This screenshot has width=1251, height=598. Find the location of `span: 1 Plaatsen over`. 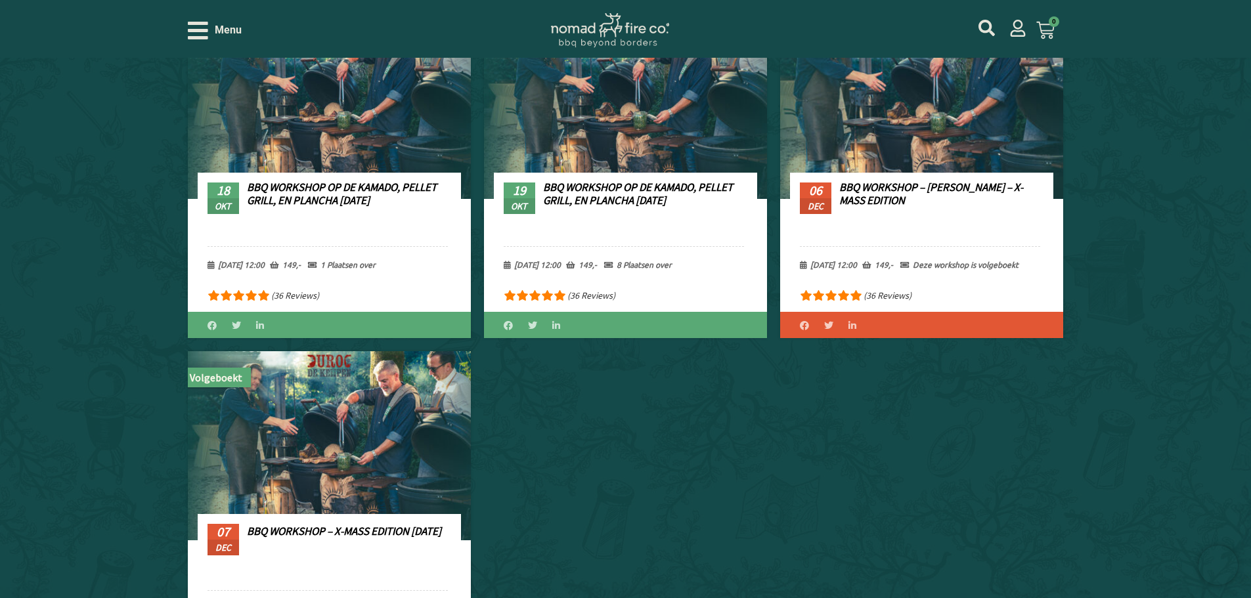

span: 1 Plaatsen over is located at coordinates (342, 265).